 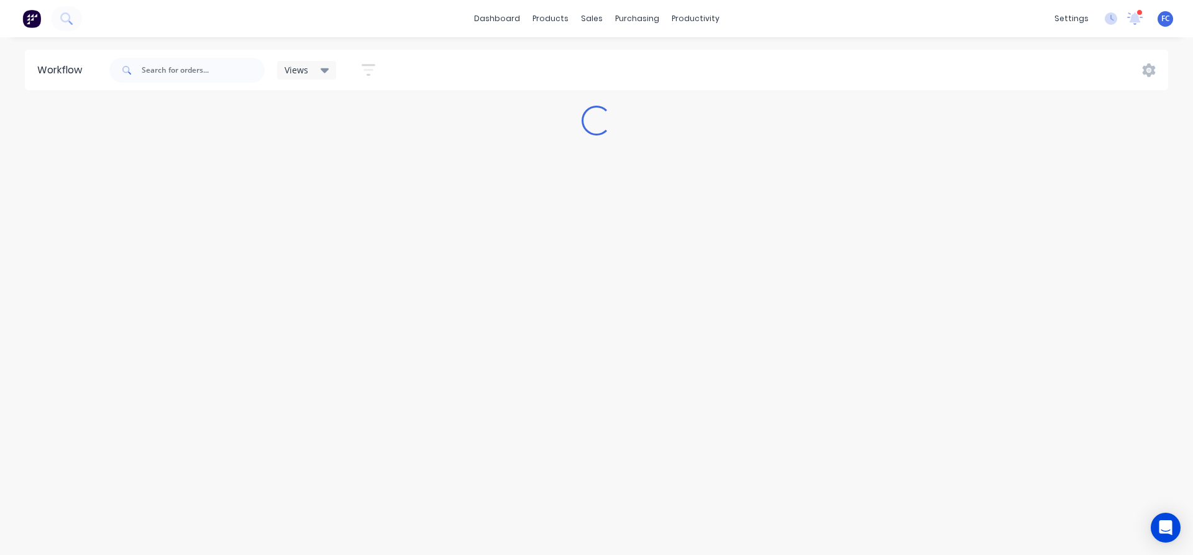 What do you see at coordinates (551, 19) in the screenshot?
I see `div: products` at bounding box center [551, 19].